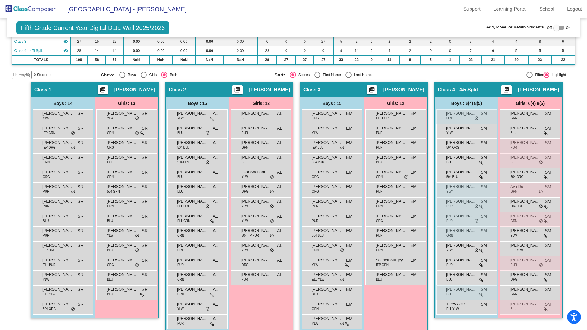  What do you see at coordinates (185, 75) in the screenshot?
I see `mat-radio-group: Select an option` at bounding box center [185, 75].